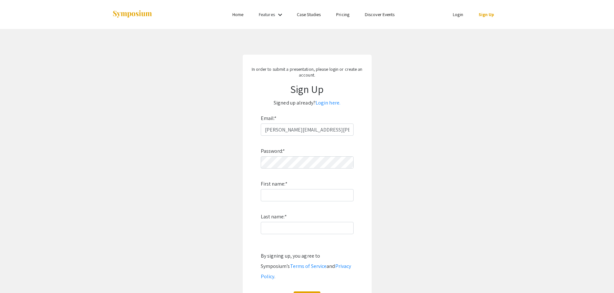 The width and height of the screenshot is (614, 293). What do you see at coordinates (132, 14) in the screenshot?
I see `img: Symposium by ForagerOne` at bounding box center [132, 14].